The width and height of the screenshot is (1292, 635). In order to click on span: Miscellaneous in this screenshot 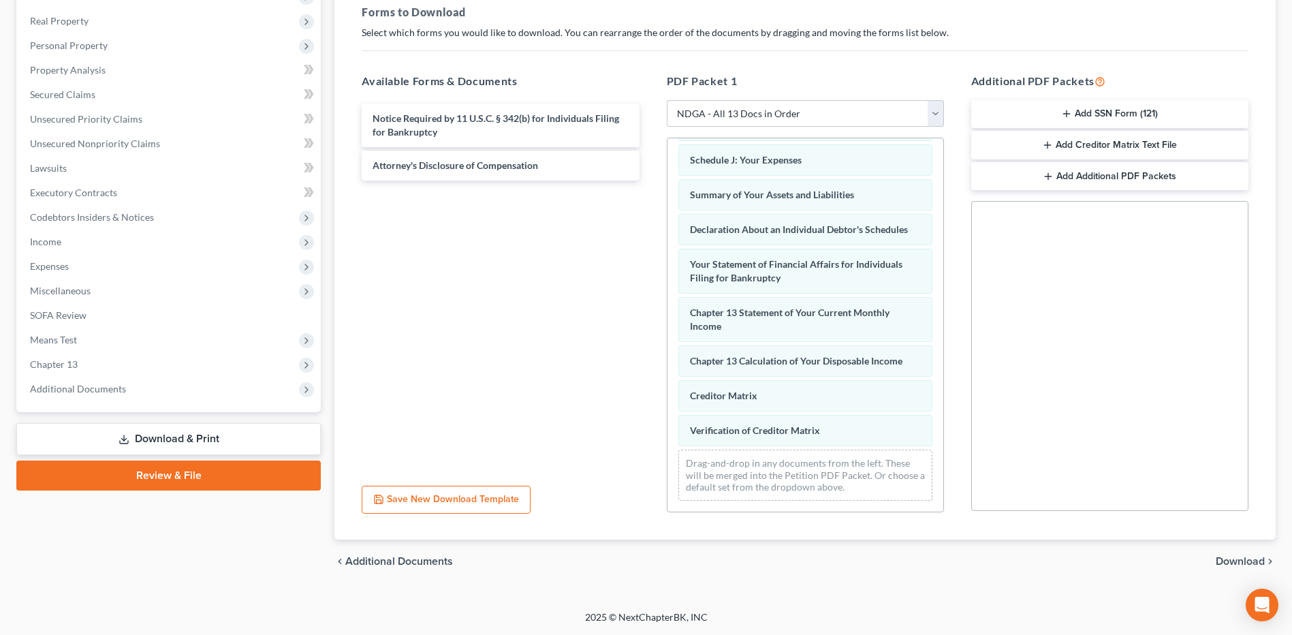, I will do `click(60, 290)`.